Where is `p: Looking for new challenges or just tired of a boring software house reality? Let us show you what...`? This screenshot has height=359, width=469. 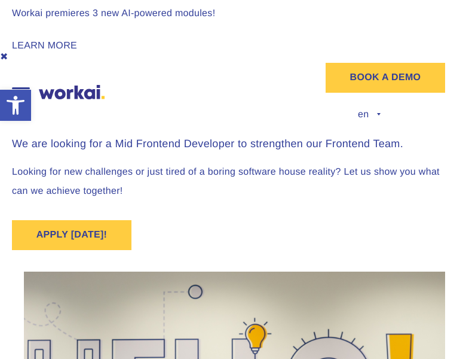
p: Looking for new challenges or just tired of a boring software house reality? Let us show you what... is located at coordinates (234, 182).